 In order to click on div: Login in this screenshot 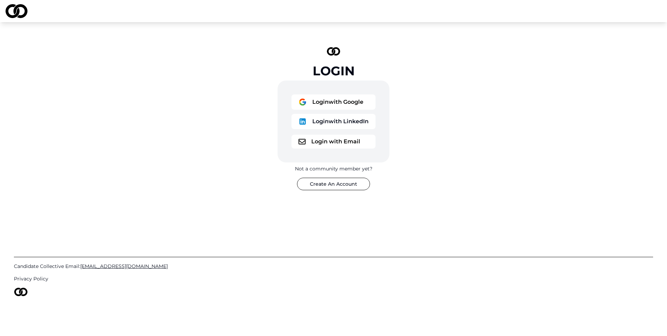, I will do `click(333, 71)`.